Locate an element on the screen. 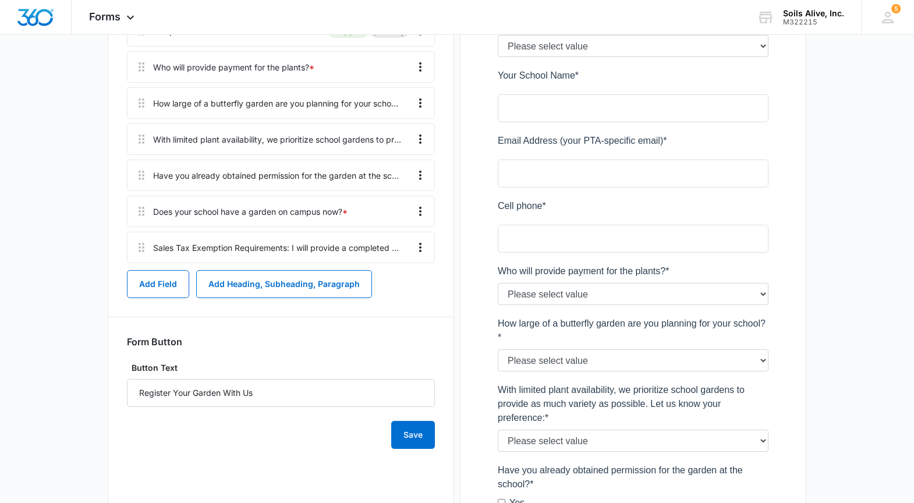  div: Have you already obtained permission for the garden at the school? is located at coordinates (277, 175).